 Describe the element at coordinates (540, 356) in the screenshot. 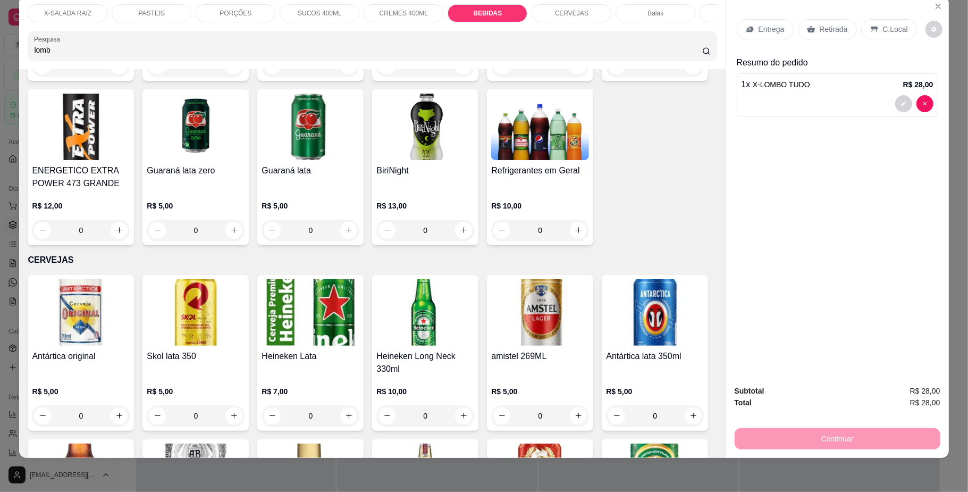

I see `h4: amistel 269ML` at that location.